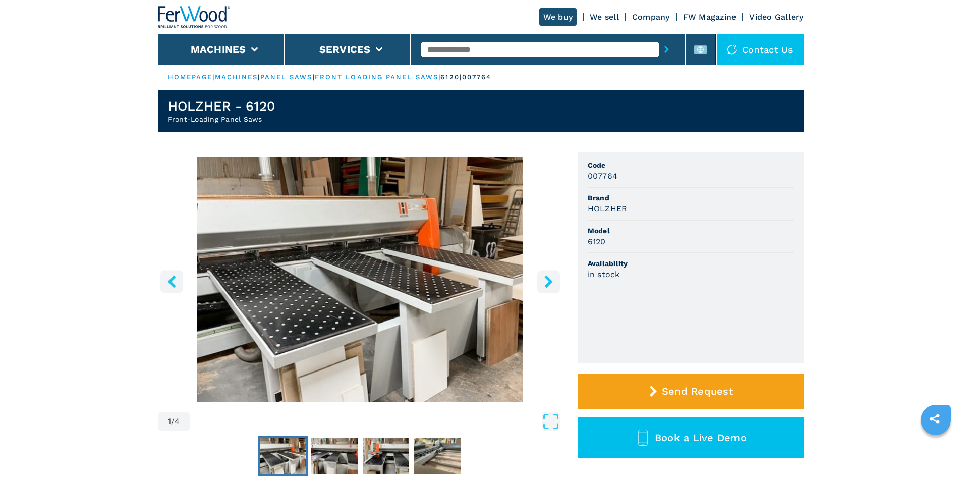  What do you see at coordinates (558, 17) in the screenshot?
I see `a: We buy` at bounding box center [558, 17].